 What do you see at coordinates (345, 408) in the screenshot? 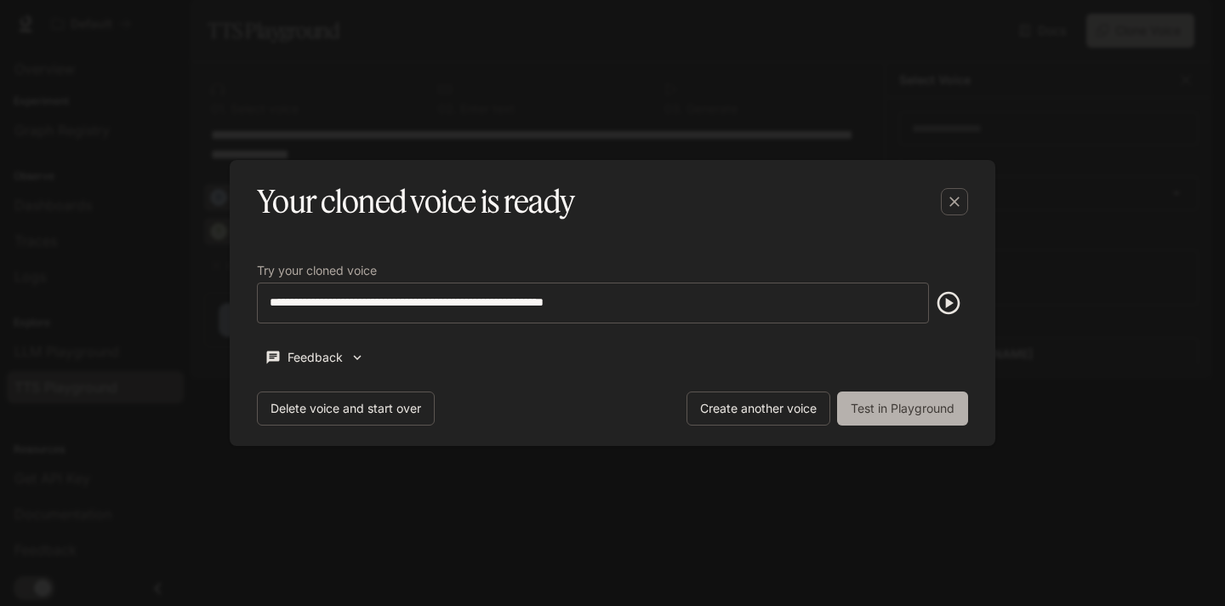
I see `button: Delete voice and start over` at bounding box center [345, 408].